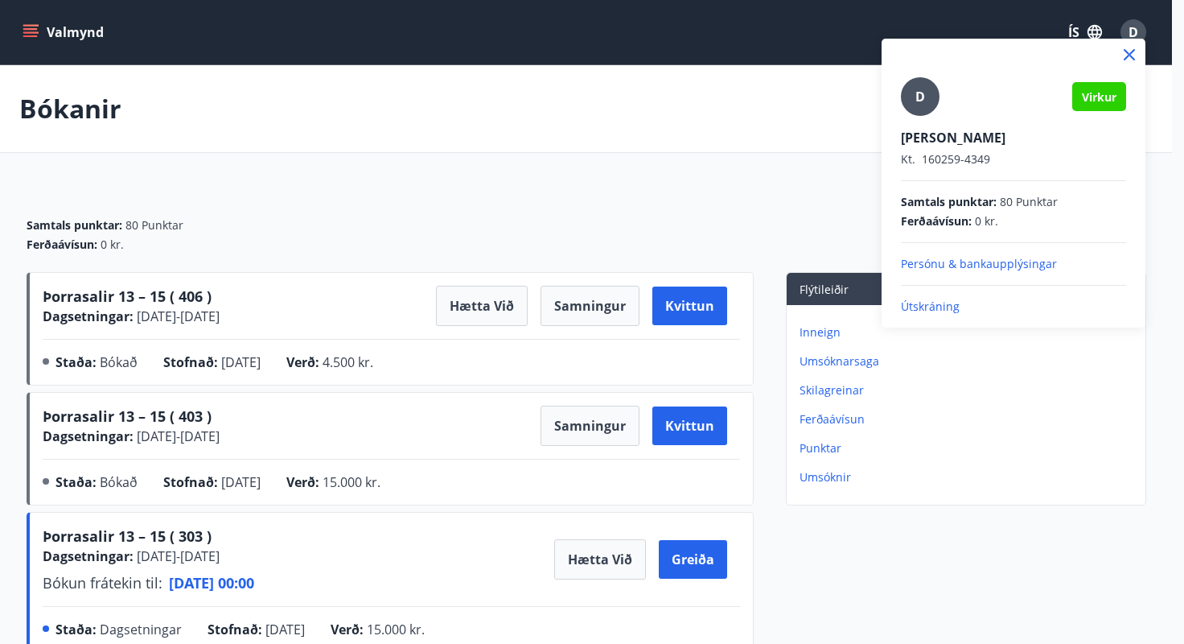 The image size is (1184, 644). What do you see at coordinates (1099, 97) in the screenshot?
I see `span: Virkur` at bounding box center [1099, 97].